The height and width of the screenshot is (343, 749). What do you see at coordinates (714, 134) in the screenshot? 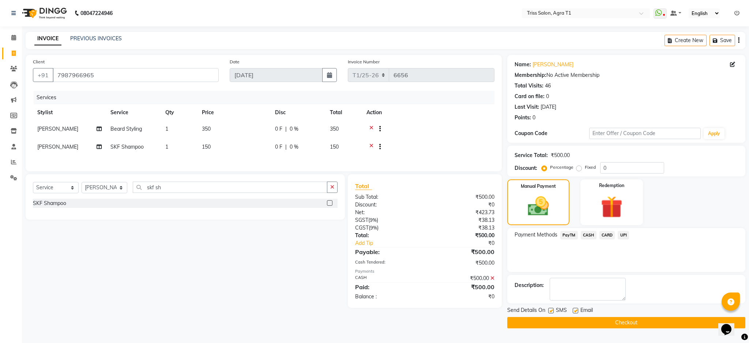
I see `button: Apply` at bounding box center [714, 134].